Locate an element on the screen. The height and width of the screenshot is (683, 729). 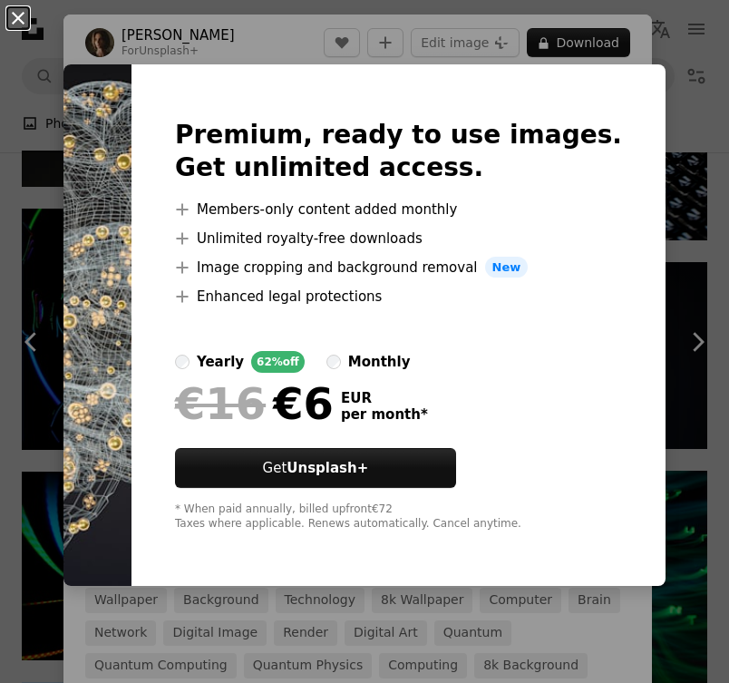
img: premium_photo-1690297732590-b9875f77471d is located at coordinates (97, 325).